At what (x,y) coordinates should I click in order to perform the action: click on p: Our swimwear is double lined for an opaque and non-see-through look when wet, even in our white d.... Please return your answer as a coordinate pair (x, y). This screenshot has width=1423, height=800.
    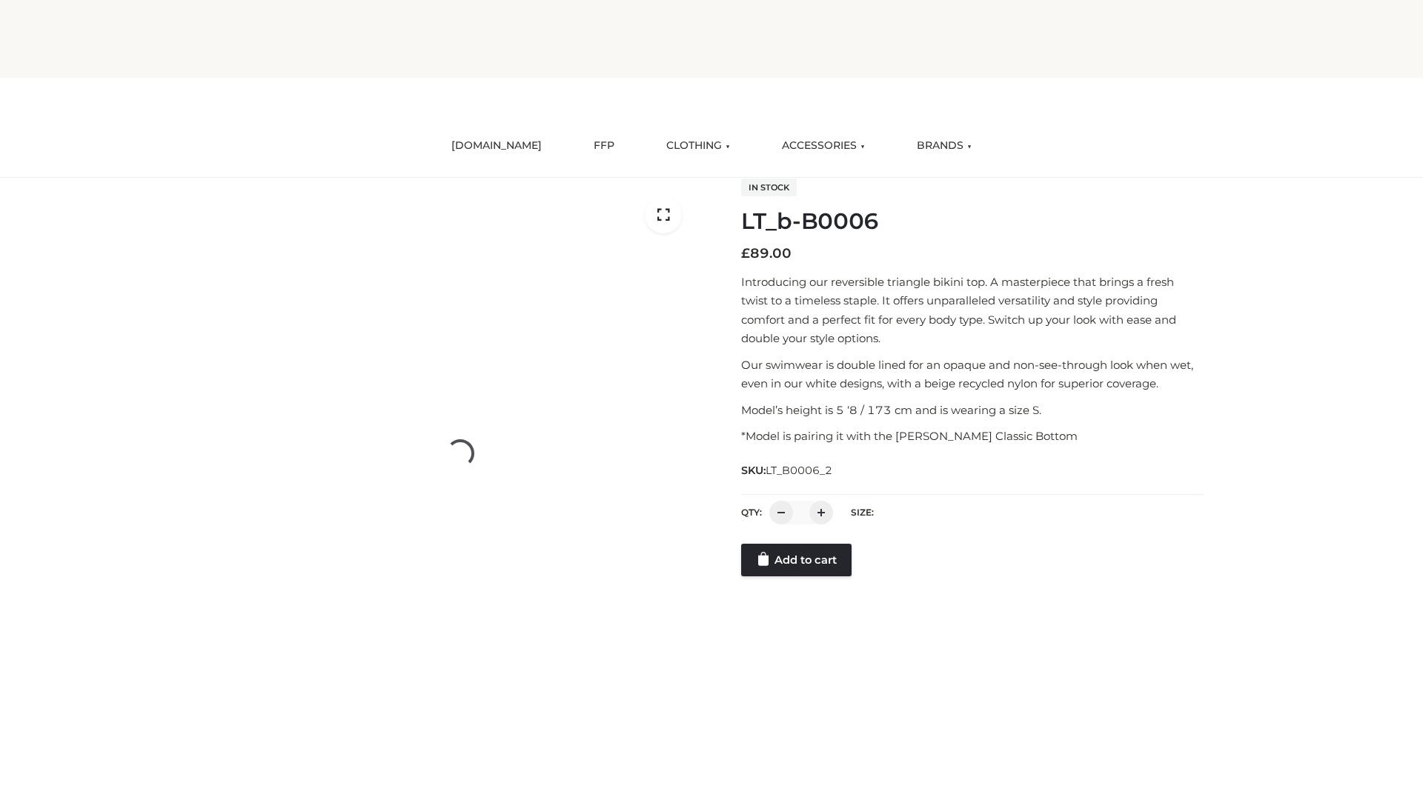
    Looking at the image, I should click on (971, 374).